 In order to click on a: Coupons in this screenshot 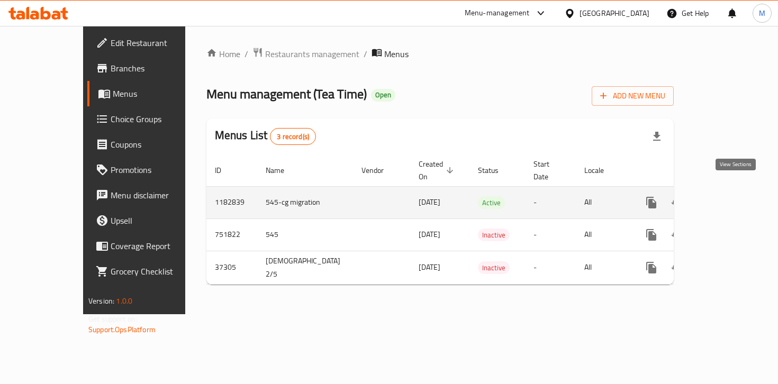, I will do `click(150, 145)`.